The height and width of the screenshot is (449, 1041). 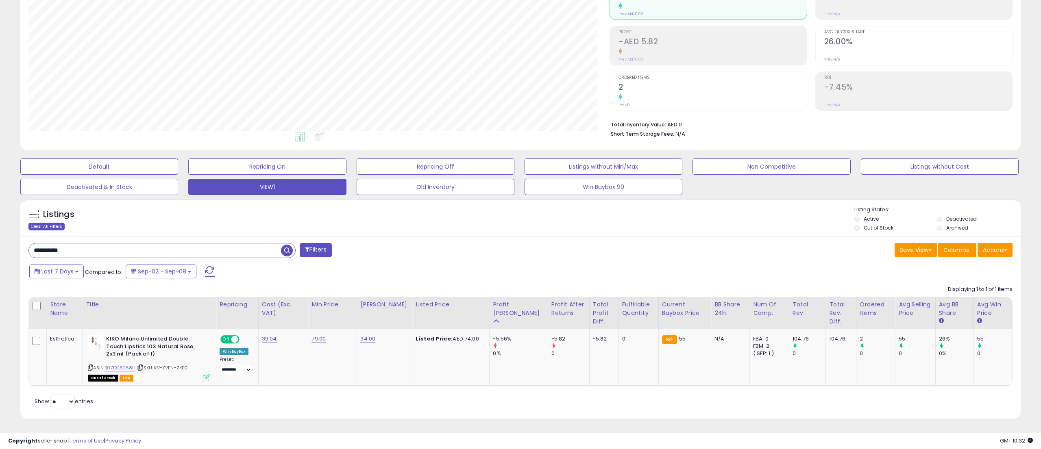 What do you see at coordinates (436, 187) in the screenshot?
I see `button: Old Inventory` at bounding box center [436, 187].